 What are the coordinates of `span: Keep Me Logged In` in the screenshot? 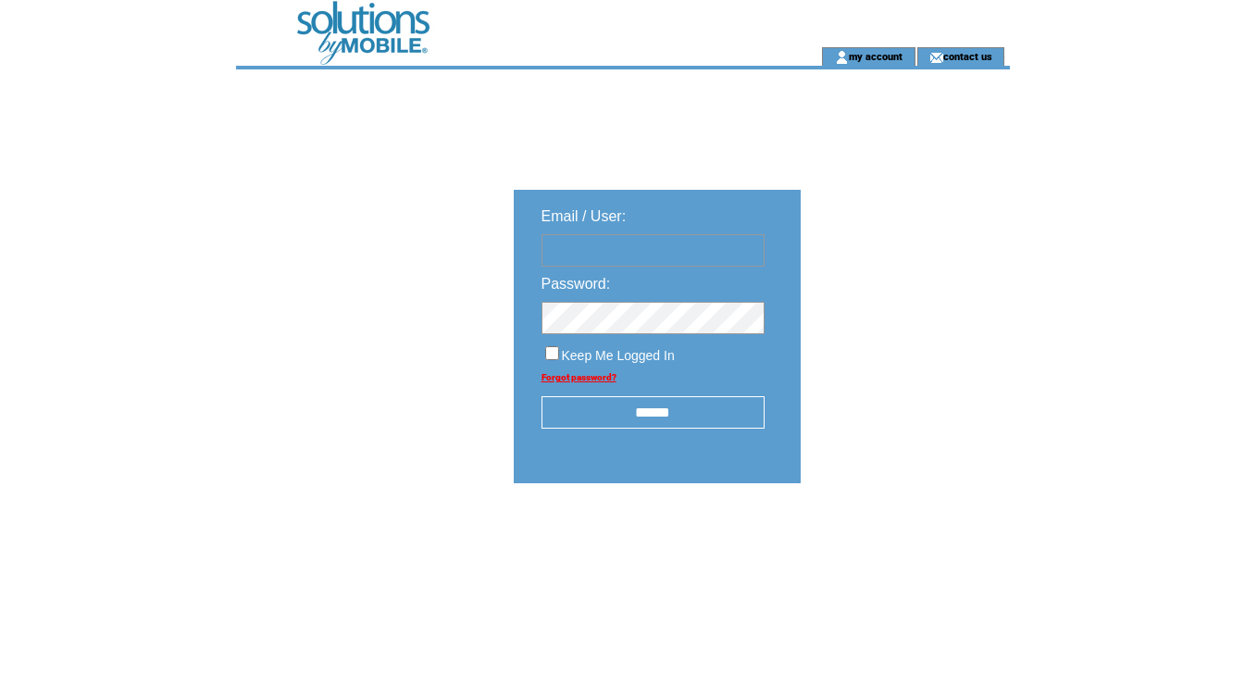 It's located at (618, 356).